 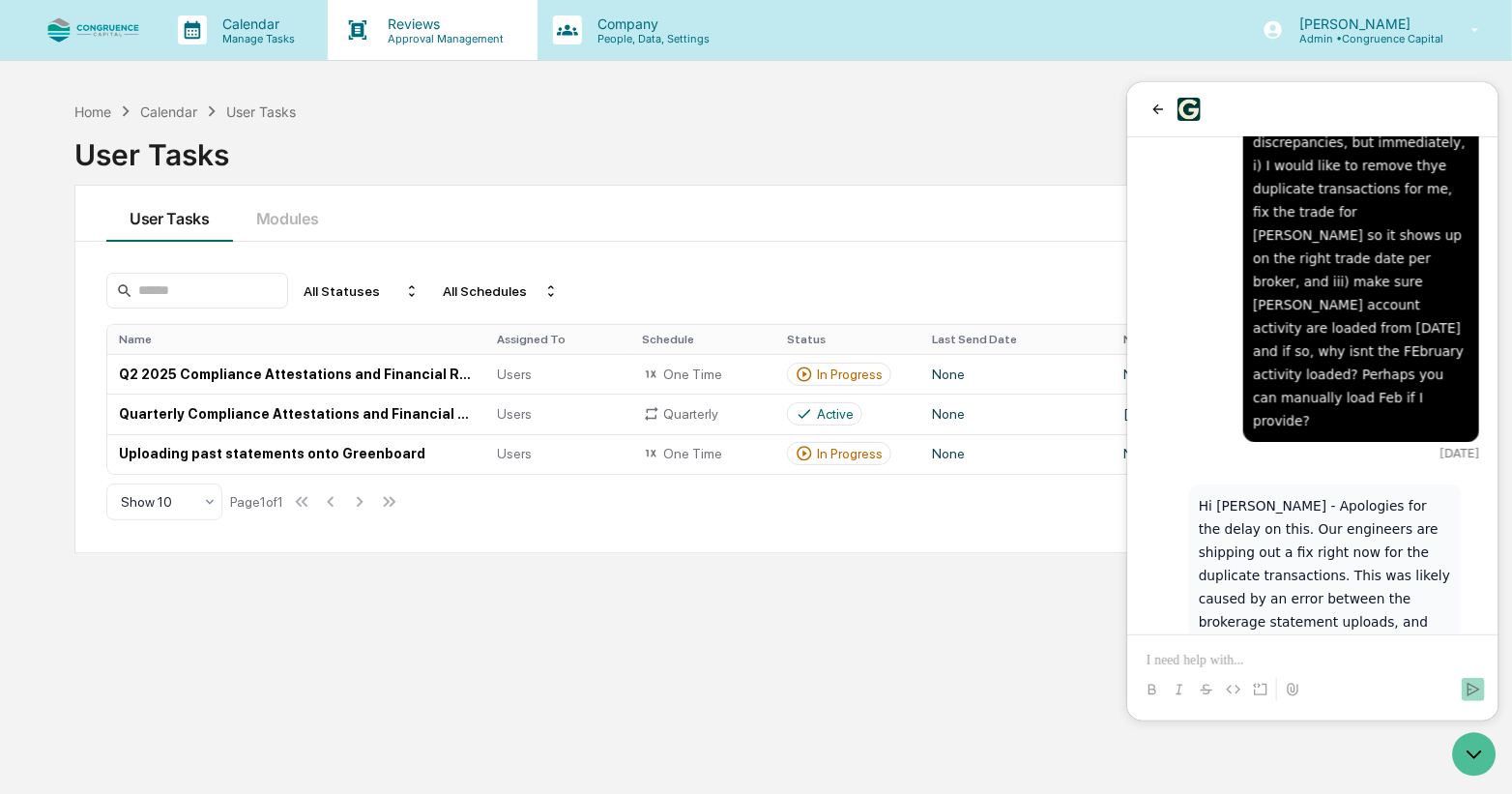 What do you see at coordinates (31, 27) in the screenshot?
I see `button: back` at bounding box center [31, 27].